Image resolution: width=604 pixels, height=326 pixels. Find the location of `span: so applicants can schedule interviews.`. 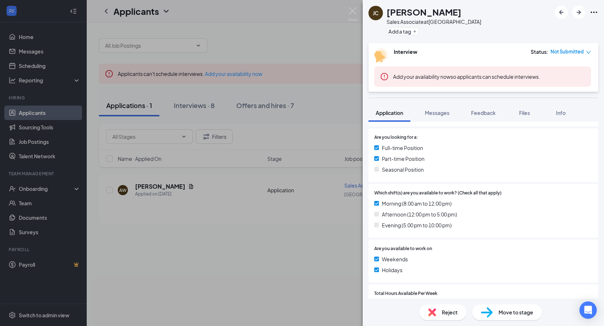

span: so applicants can schedule interviews. is located at coordinates (466, 77).